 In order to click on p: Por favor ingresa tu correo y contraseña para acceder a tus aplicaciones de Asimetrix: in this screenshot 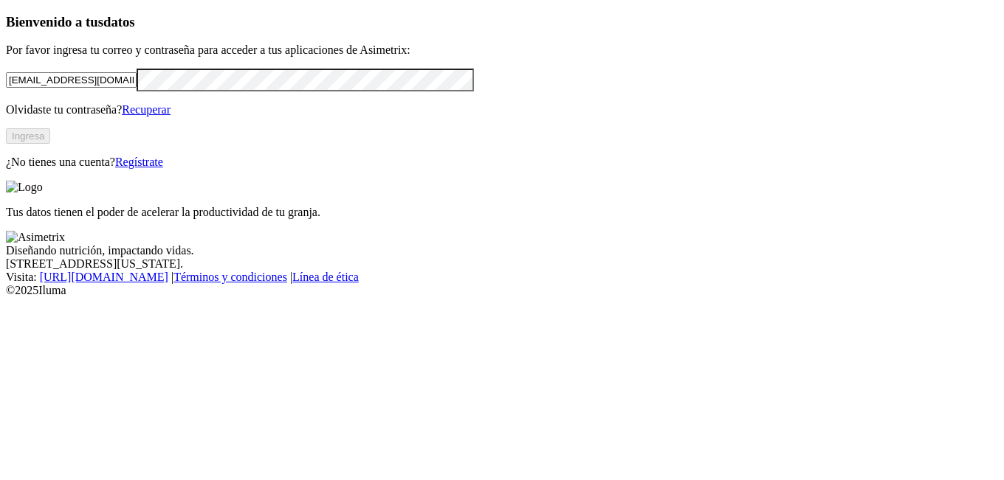, I will do `click(502, 50)`.